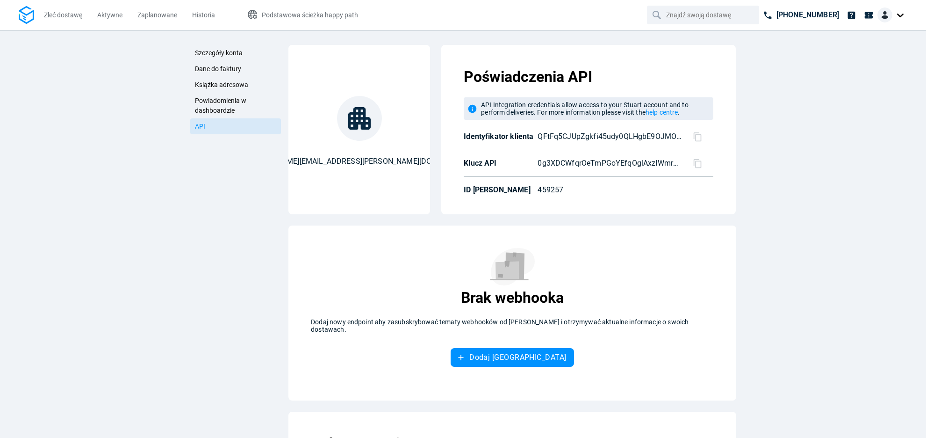  I want to click on p: Poświadczenia API, so click(589, 77).